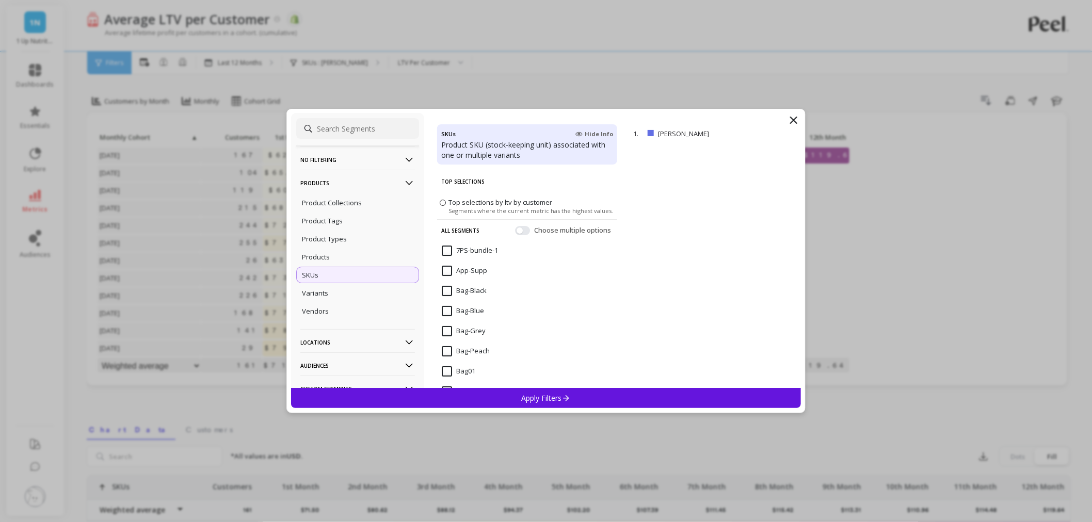 The height and width of the screenshot is (522, 1092). Describe the element at coordinates (465, 271) in the screenshot. I see `span: App-Supp` at that location.